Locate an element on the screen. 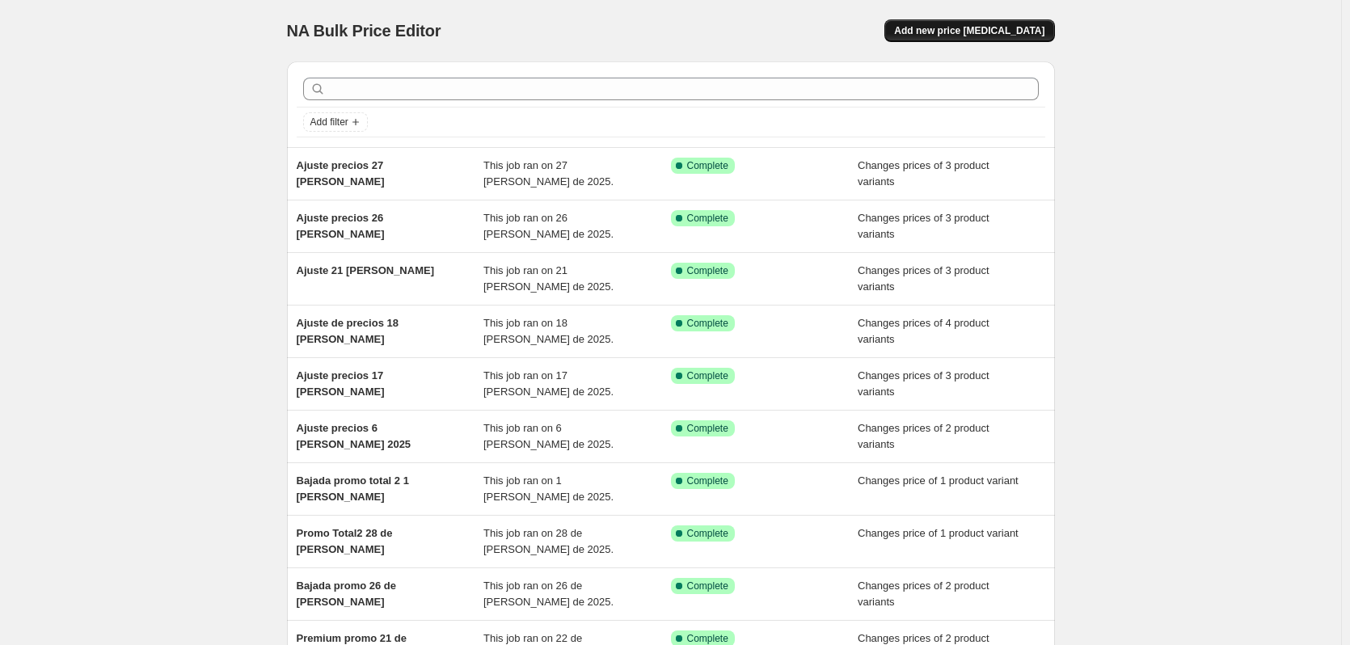 Image resolution: width=1350 pixels, height=645 pixels. span: Add filter is located at coordinates (329, 122).